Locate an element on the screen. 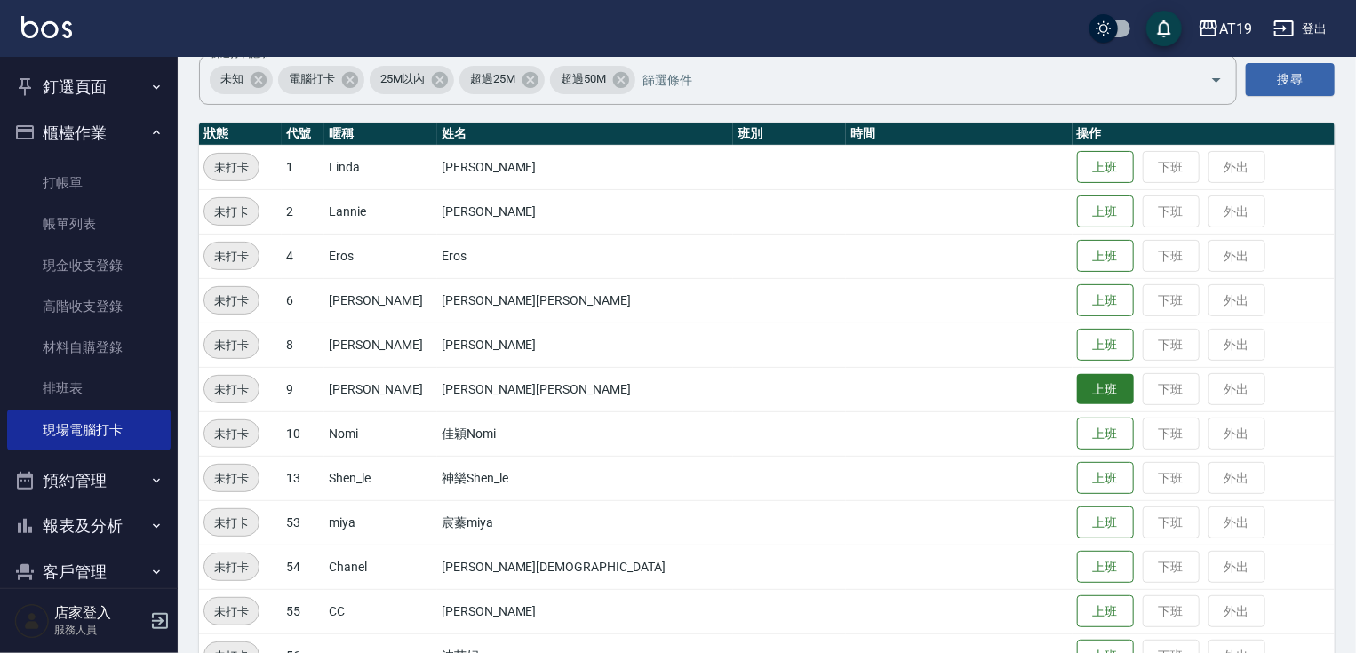 The image size is (1356, 653). td: Shen_le is located at coordinates (380, 478).